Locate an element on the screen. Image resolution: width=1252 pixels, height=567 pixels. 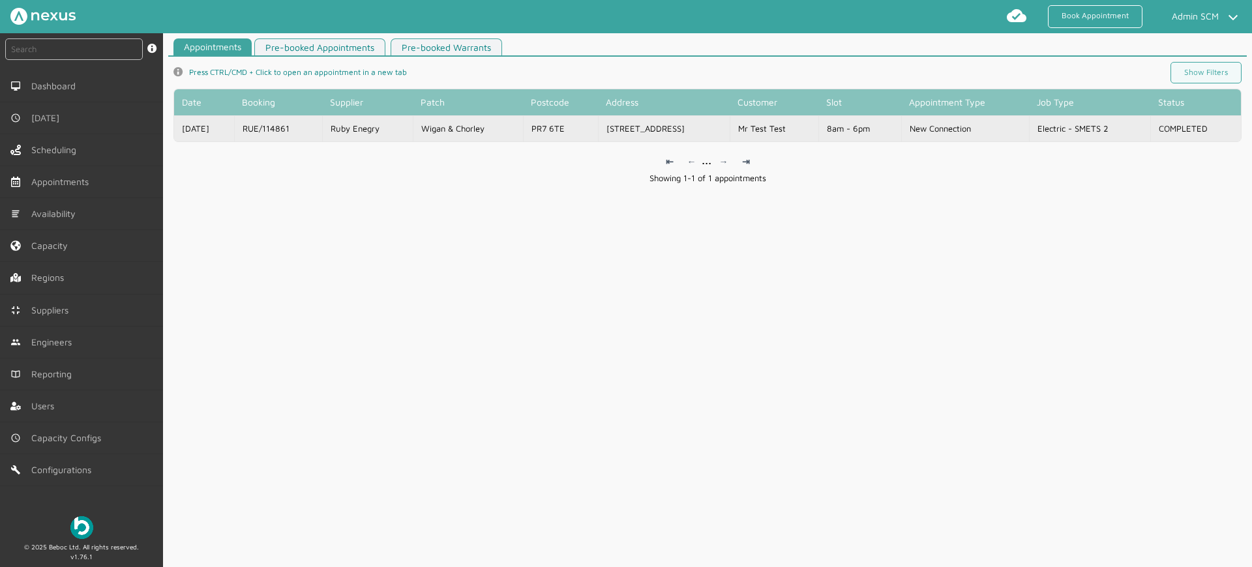
a: Book Appointment is located at coordinates (1095, 16).